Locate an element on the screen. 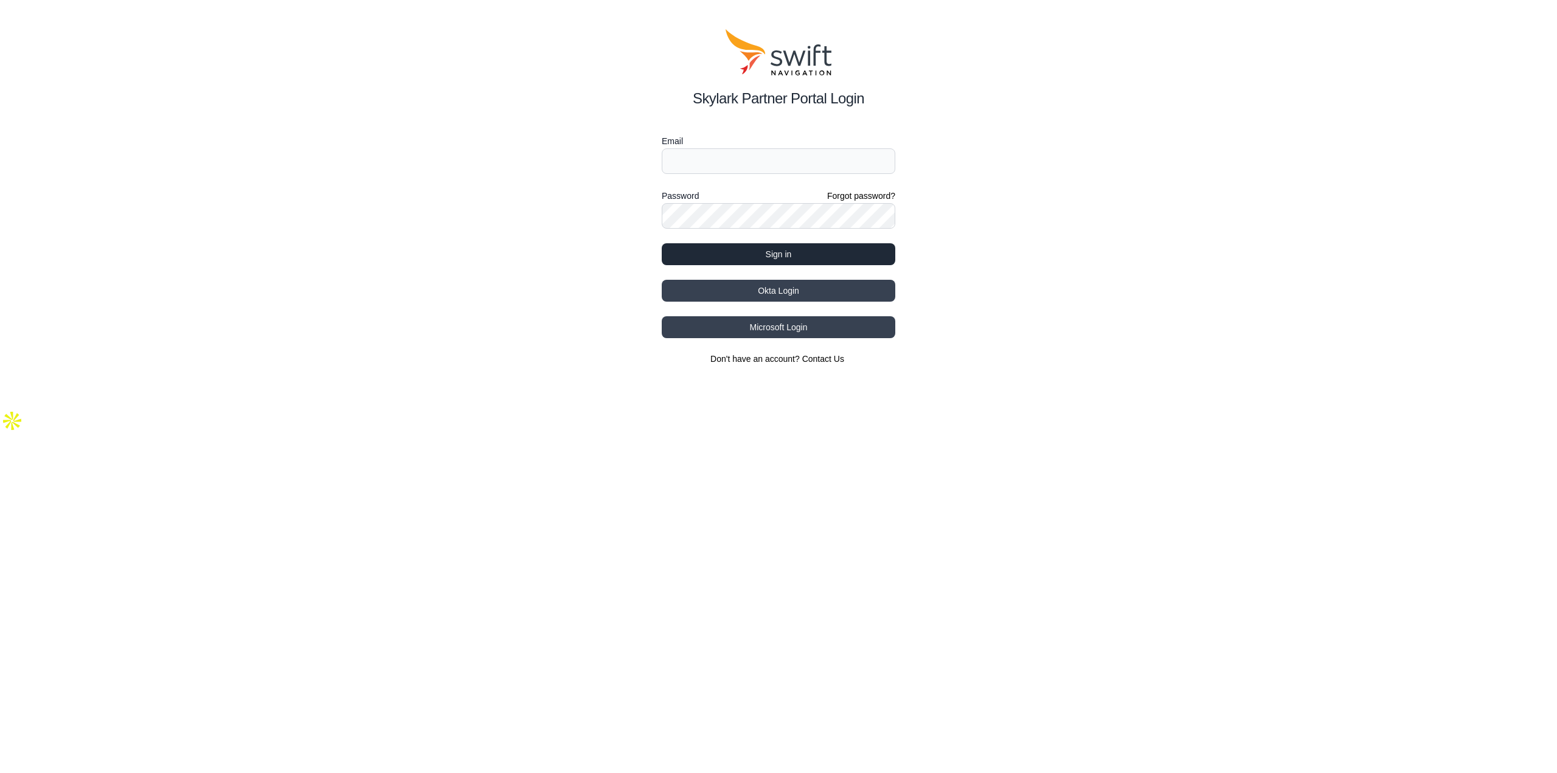 The width and height of the screenshot is (1557, 773). a: Forgot password? is located at coordinates (861, 196).